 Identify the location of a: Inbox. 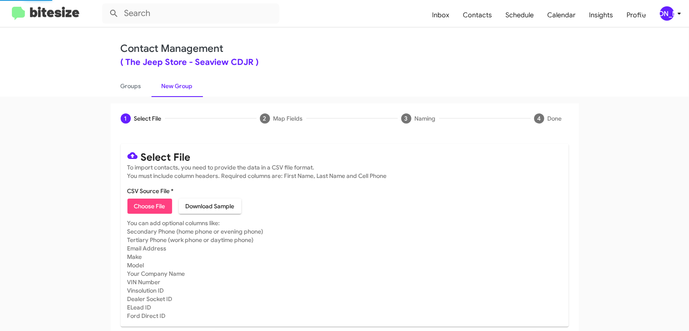
(440, 15).